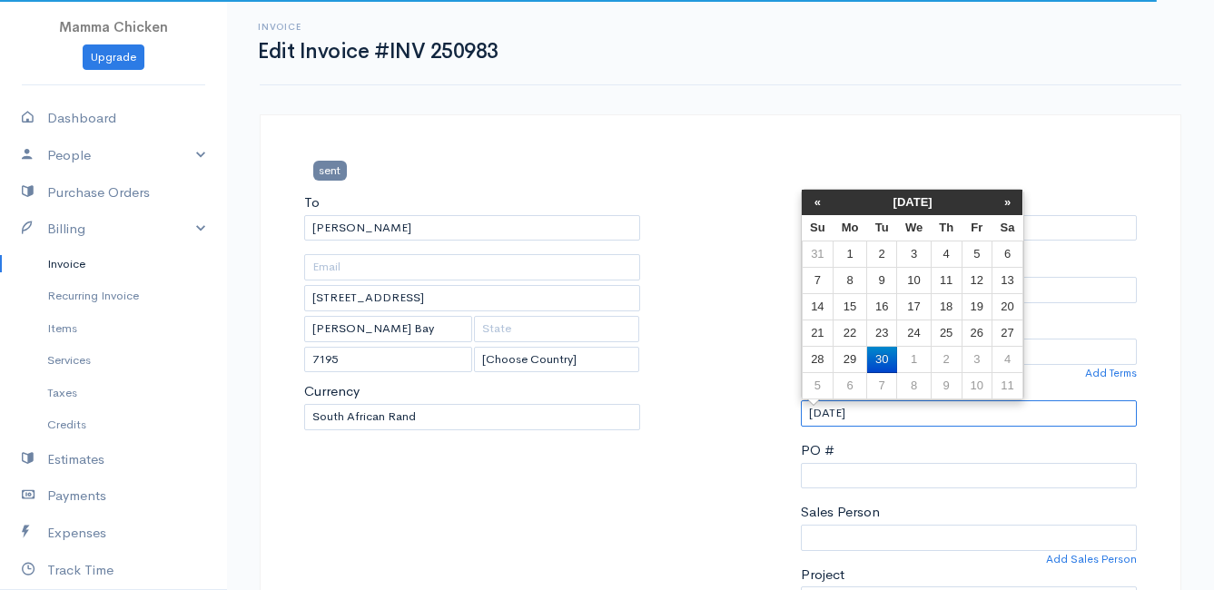  What do you see at coordinates (1008, 333) in the screenshot?
I see `td: 27` at bounding box center [1008, 333].